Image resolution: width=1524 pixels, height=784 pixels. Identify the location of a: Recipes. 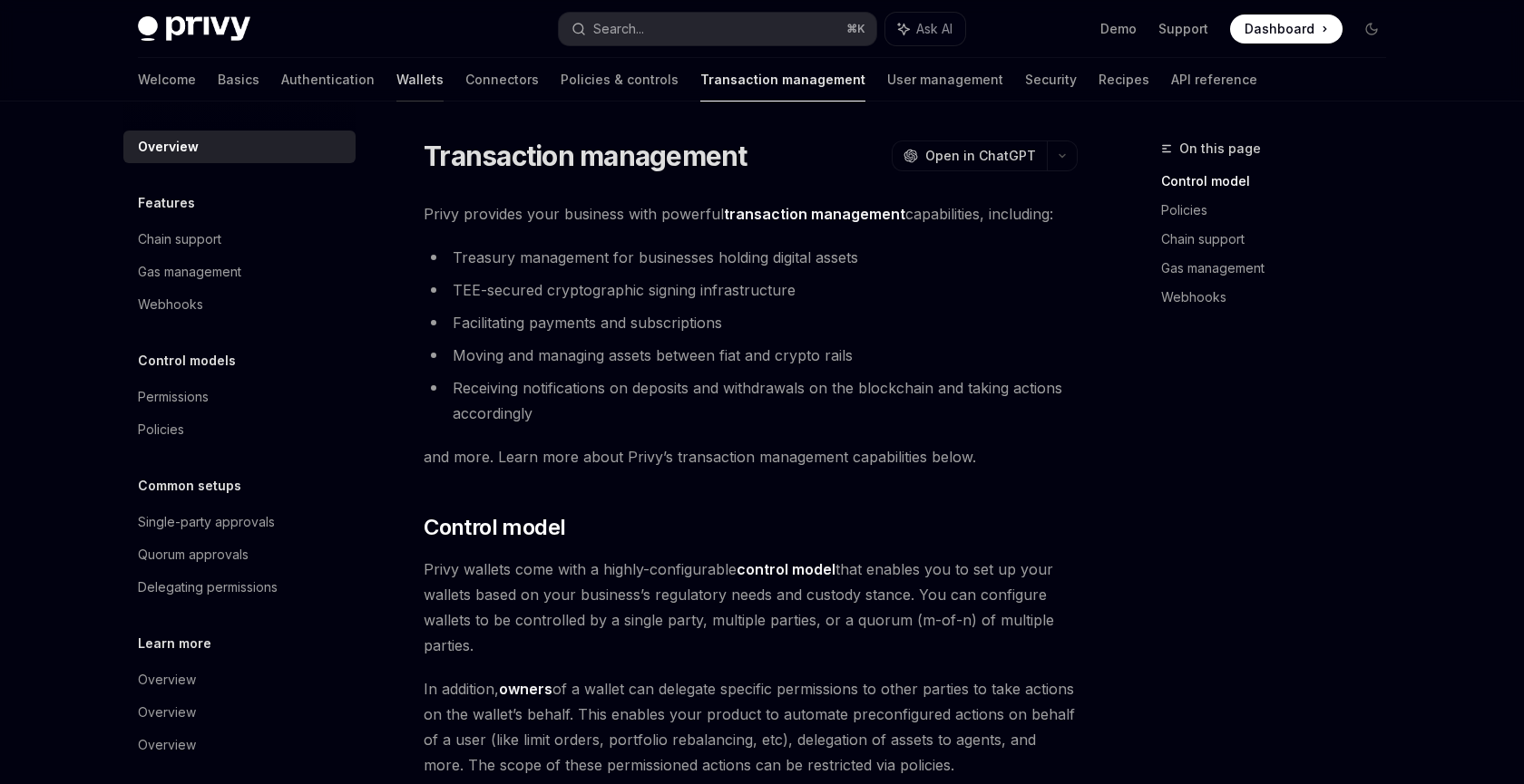
(1124, 79).